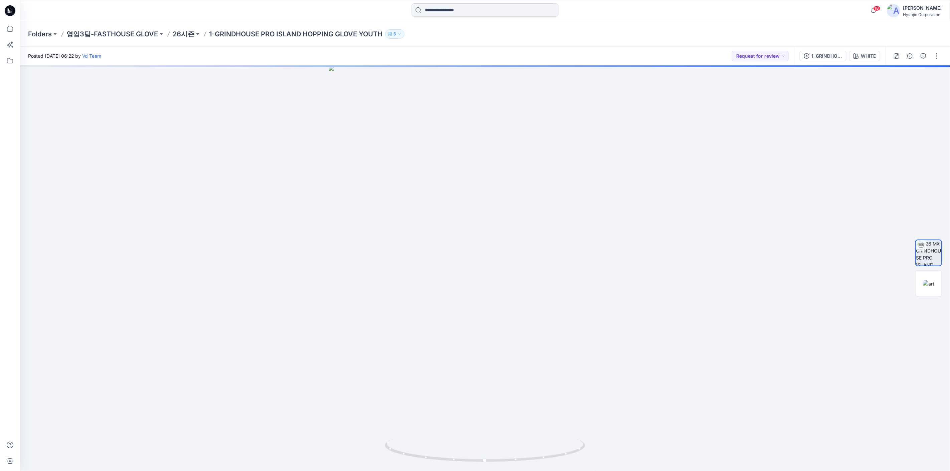 The width and height of the screenshot is (950, 471). What do you see at coordinates (91, 56) in the screenshot?
I see `a: Vd Team` at bounding box center [91, 56].